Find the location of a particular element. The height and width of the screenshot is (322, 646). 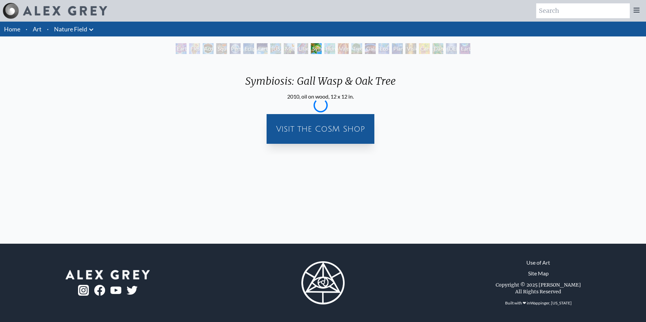

img: twitter-logo.png is located at coordinates (132, 291).